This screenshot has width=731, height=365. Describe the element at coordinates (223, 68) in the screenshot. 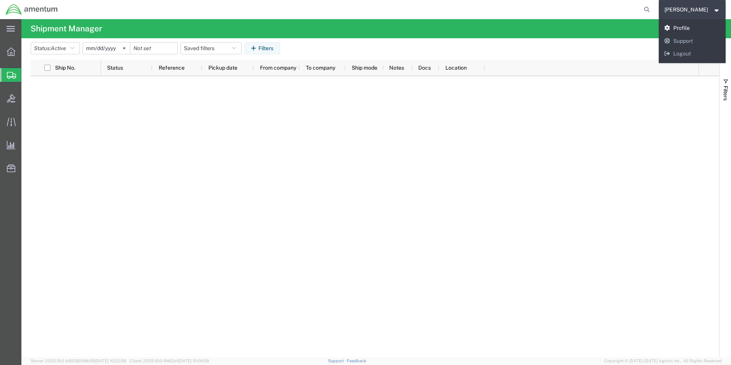

I see `span: Pickup date` at that location.